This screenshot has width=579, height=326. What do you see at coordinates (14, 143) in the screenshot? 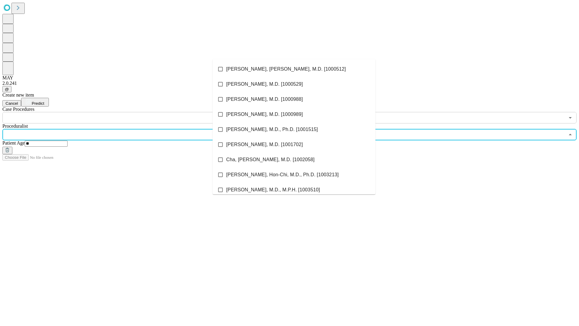
I see `span: Patient Age` at bounding box center [14, 143].